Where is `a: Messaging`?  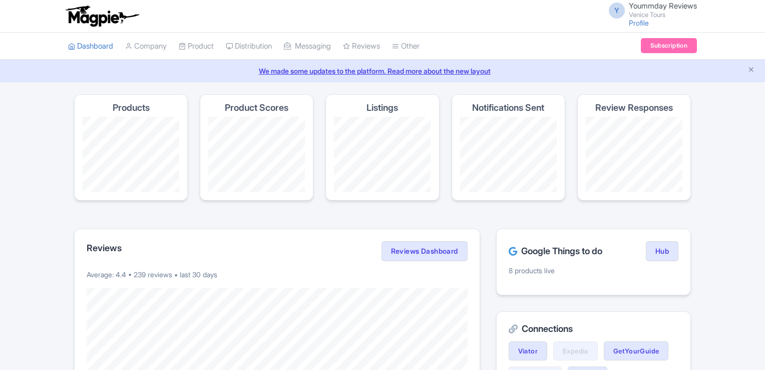 a: Messaging is located at coordinates (307, 46).